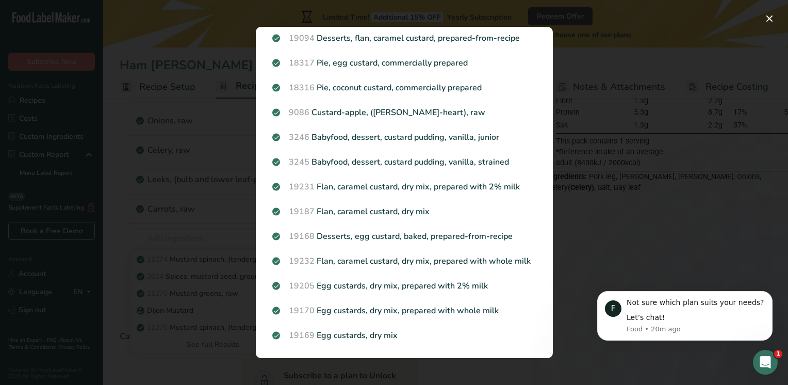 This screenshot has width=788, height=385. What do you see at coordinates (114, 54) in the screenshot?
I see `p: Message from Food, sent 20m ago` at bounding box center [114, 54].